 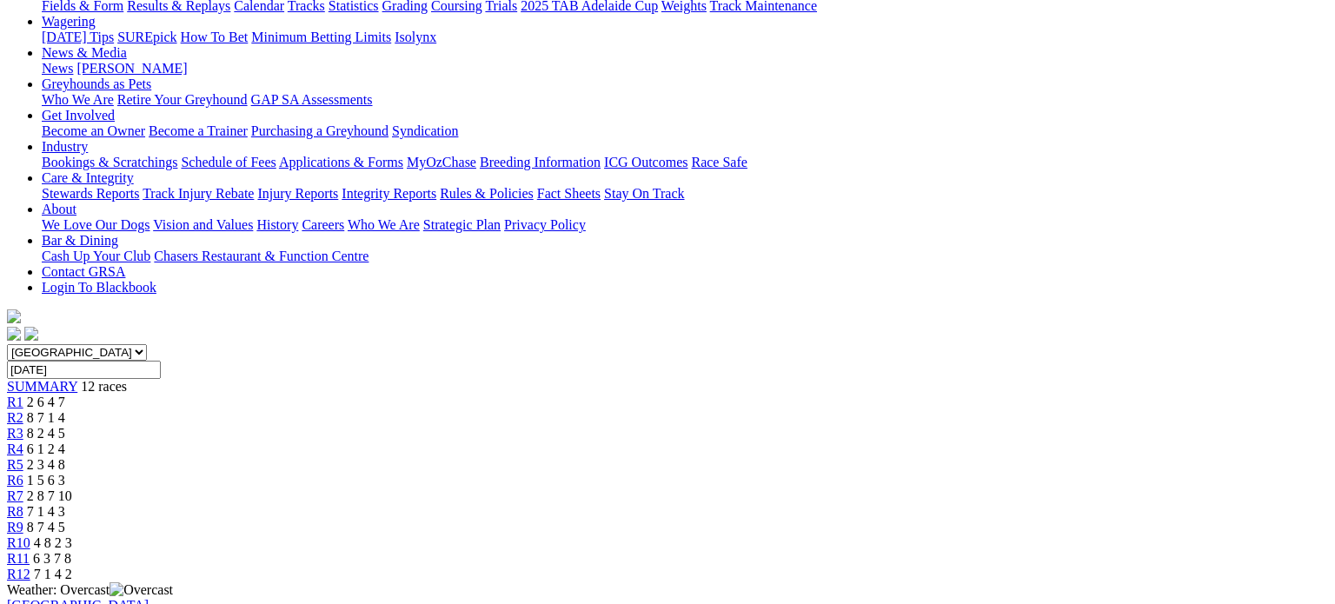 What do you see at coordinates (646, 162) in the screenshot?
I see `a: ICG Outcomes` at bounding box center [646, 162].